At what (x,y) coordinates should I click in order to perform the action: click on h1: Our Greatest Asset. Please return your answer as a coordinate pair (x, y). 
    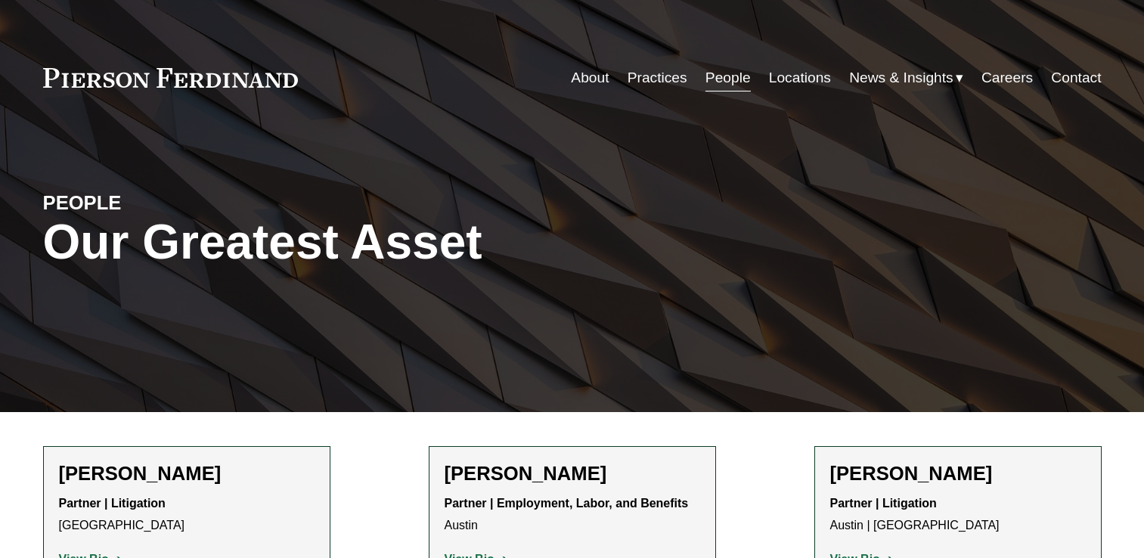
    Looking at the image, I should click on (395, 242).